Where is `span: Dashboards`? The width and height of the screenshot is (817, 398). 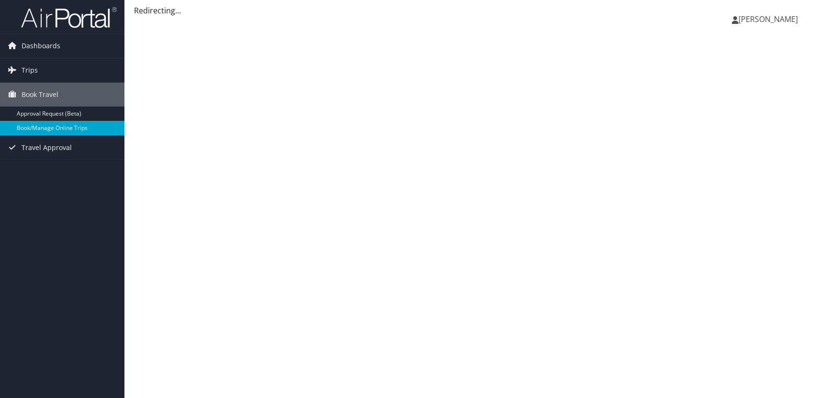
span: Dashboards is located at coordinates (41, 46).